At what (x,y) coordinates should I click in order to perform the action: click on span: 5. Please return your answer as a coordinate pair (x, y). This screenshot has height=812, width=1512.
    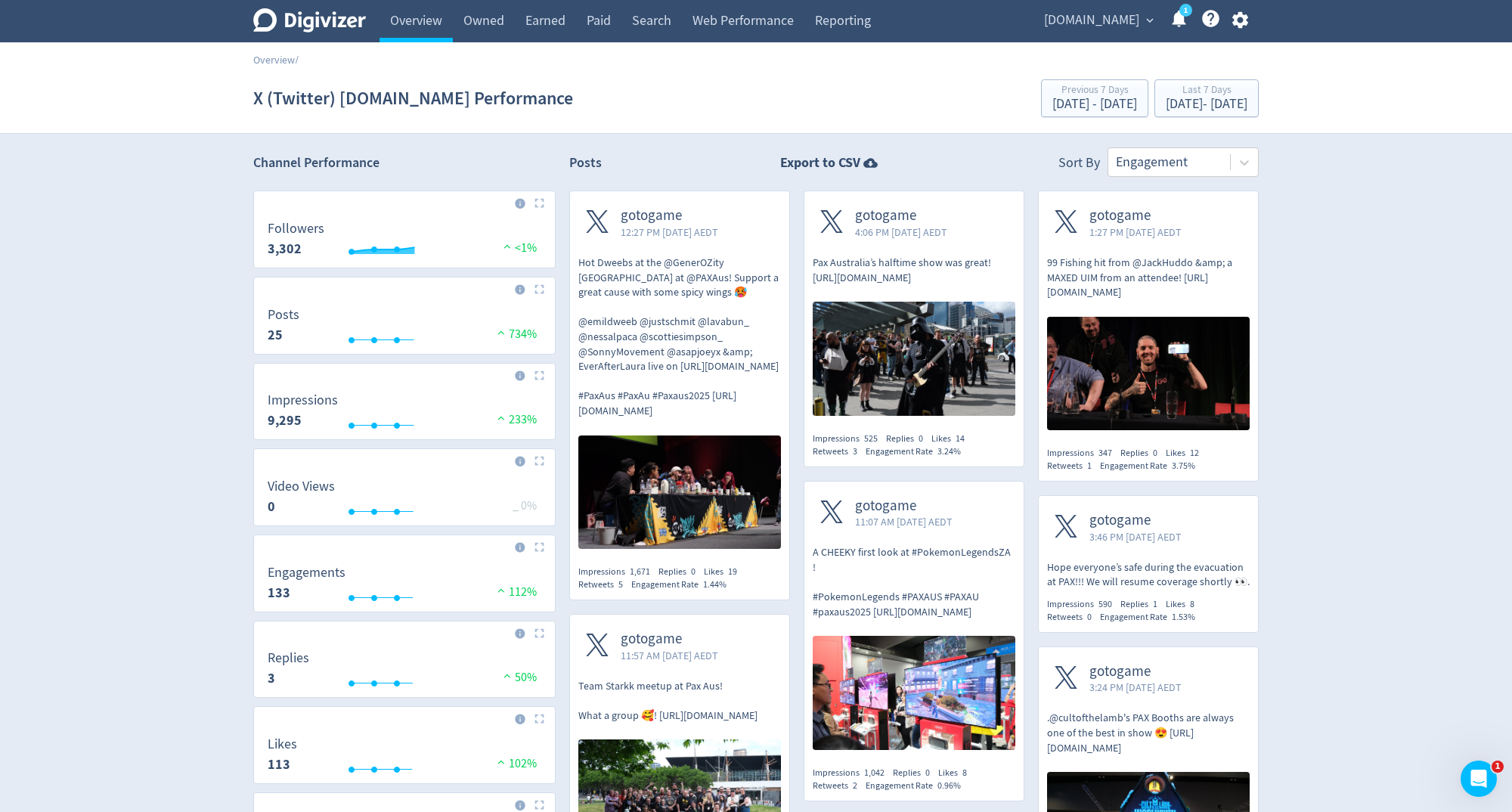
    Looking at the image, I should click on (621, 585).